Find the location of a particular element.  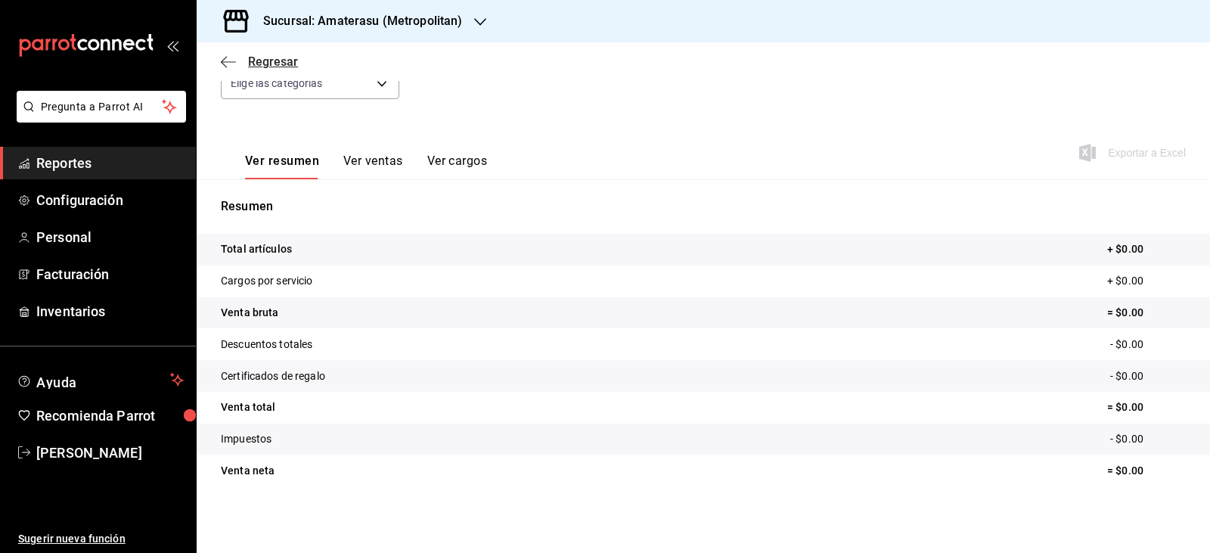

h3: Sucursal: Amaterasu (Metropolitan) is located at coordinates (356, 21).